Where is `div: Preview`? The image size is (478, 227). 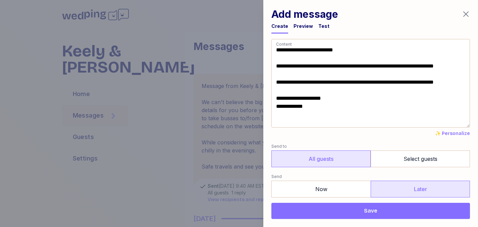
div: Preview is located at coordinates (303, 26).